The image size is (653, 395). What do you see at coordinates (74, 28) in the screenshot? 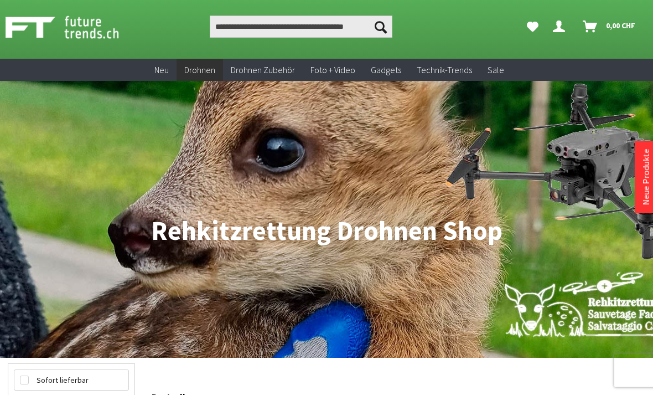
I see `a: Shop Futuretrends - zur Startseite wechseln` at bounding box center [74, 28].